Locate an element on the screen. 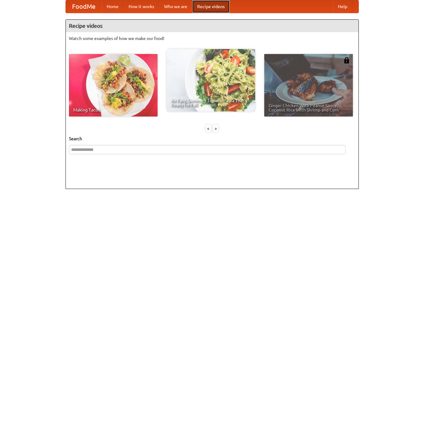  p: Watch some examples of how we make our food! is located at coordinates (212, 38).